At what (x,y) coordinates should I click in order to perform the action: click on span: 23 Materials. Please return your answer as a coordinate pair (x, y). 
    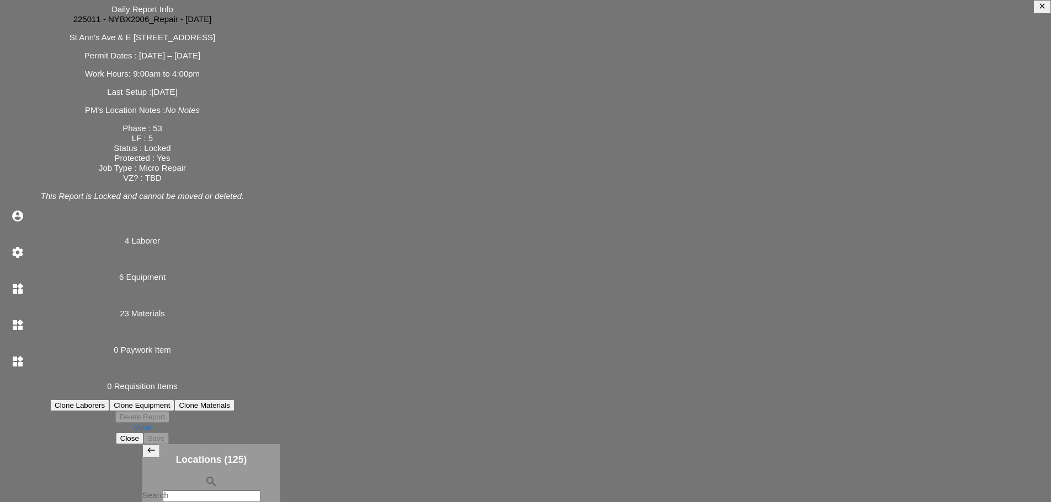
    Looking at the image, I should click on (142, 300).